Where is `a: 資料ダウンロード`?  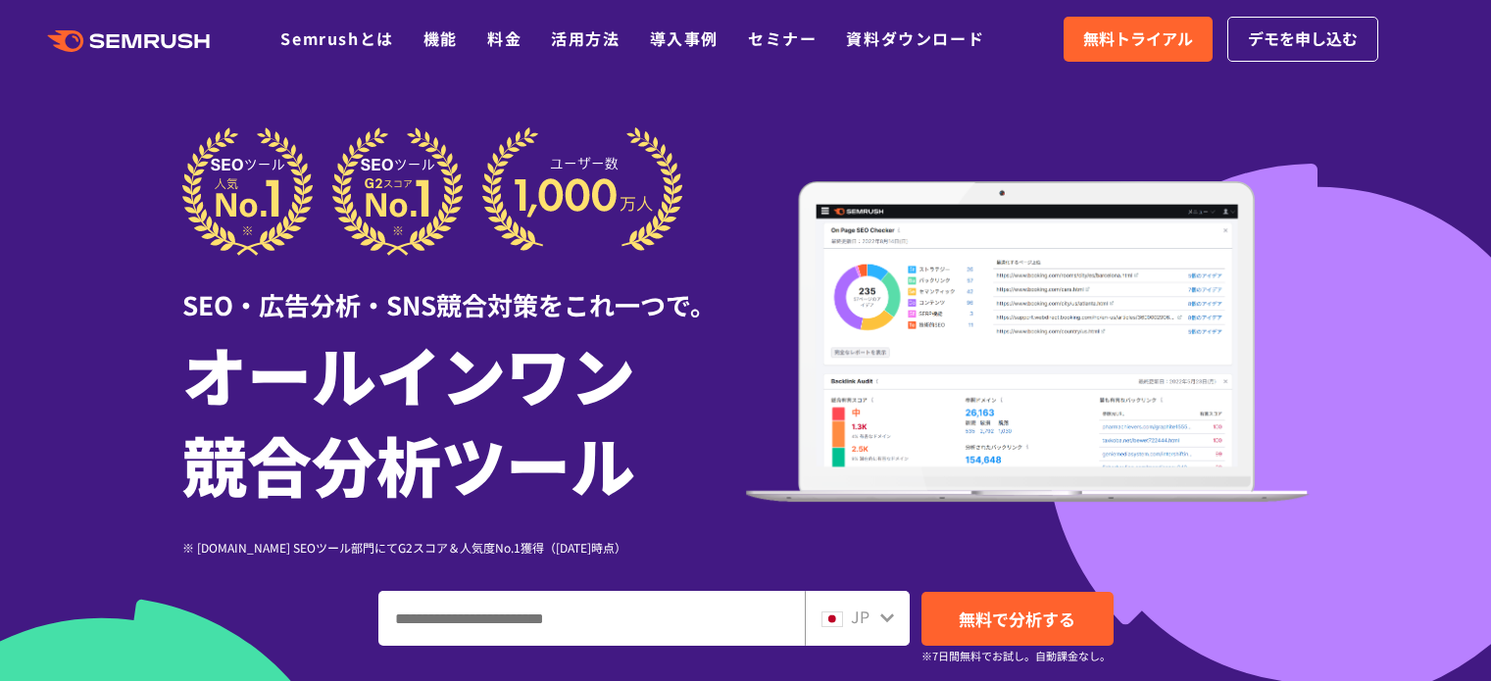
a: 資料ダウンロード is located at coordinates (915, 38).